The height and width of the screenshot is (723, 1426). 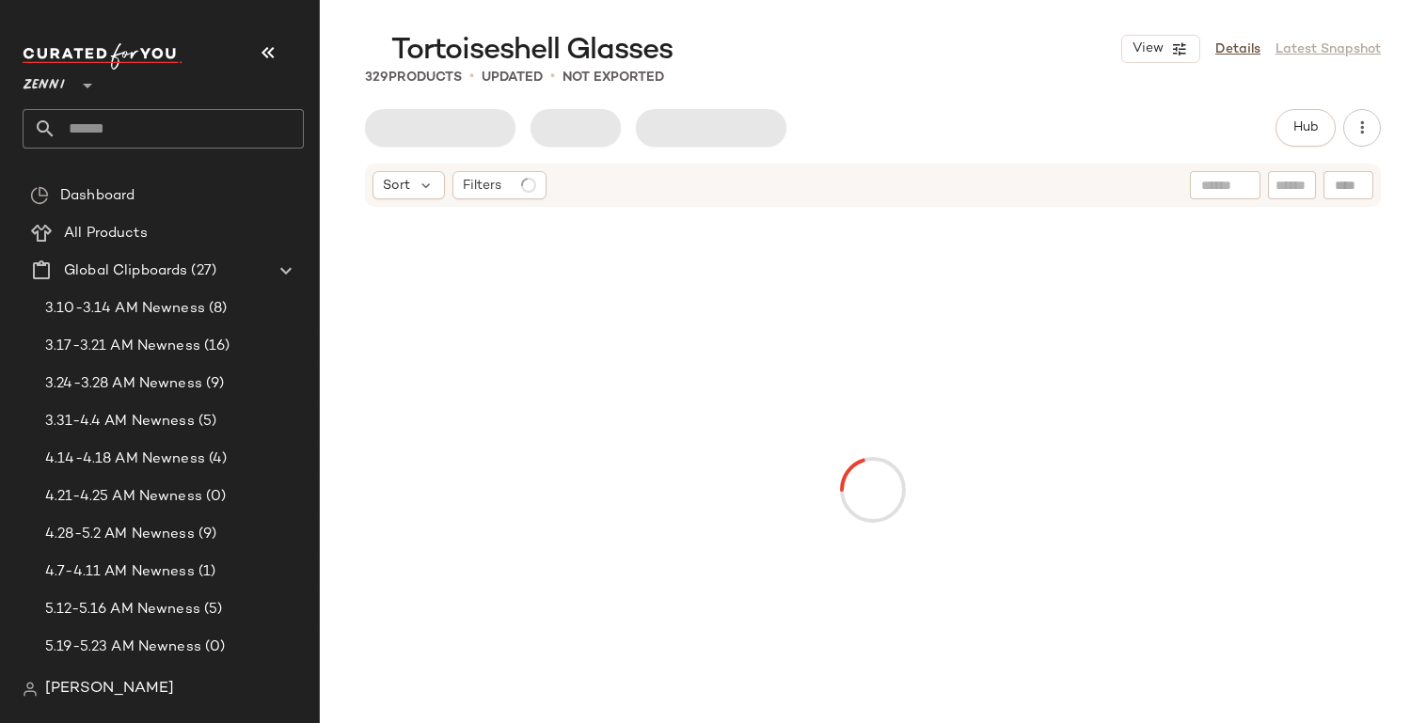 I want to click on span: Hub, so click(x=1305, y=128).